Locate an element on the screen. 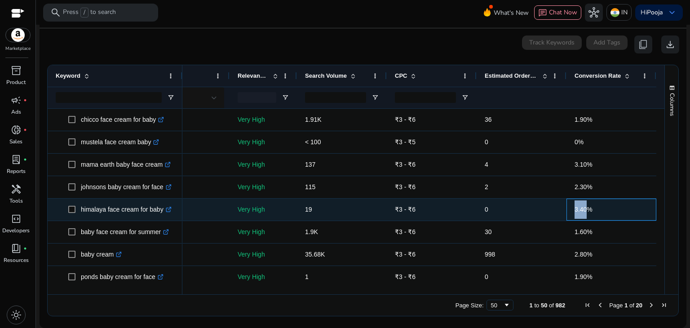 This screenshot has width=690, height=328. span: < 100 is located at coordinates (313, 142).